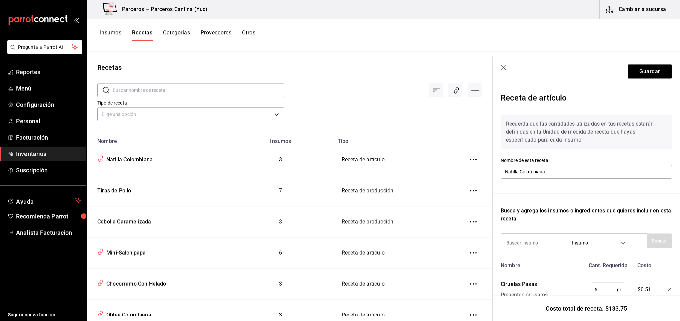 The image size is (680, 321). I want to click on span: 6, so click(280, 252).